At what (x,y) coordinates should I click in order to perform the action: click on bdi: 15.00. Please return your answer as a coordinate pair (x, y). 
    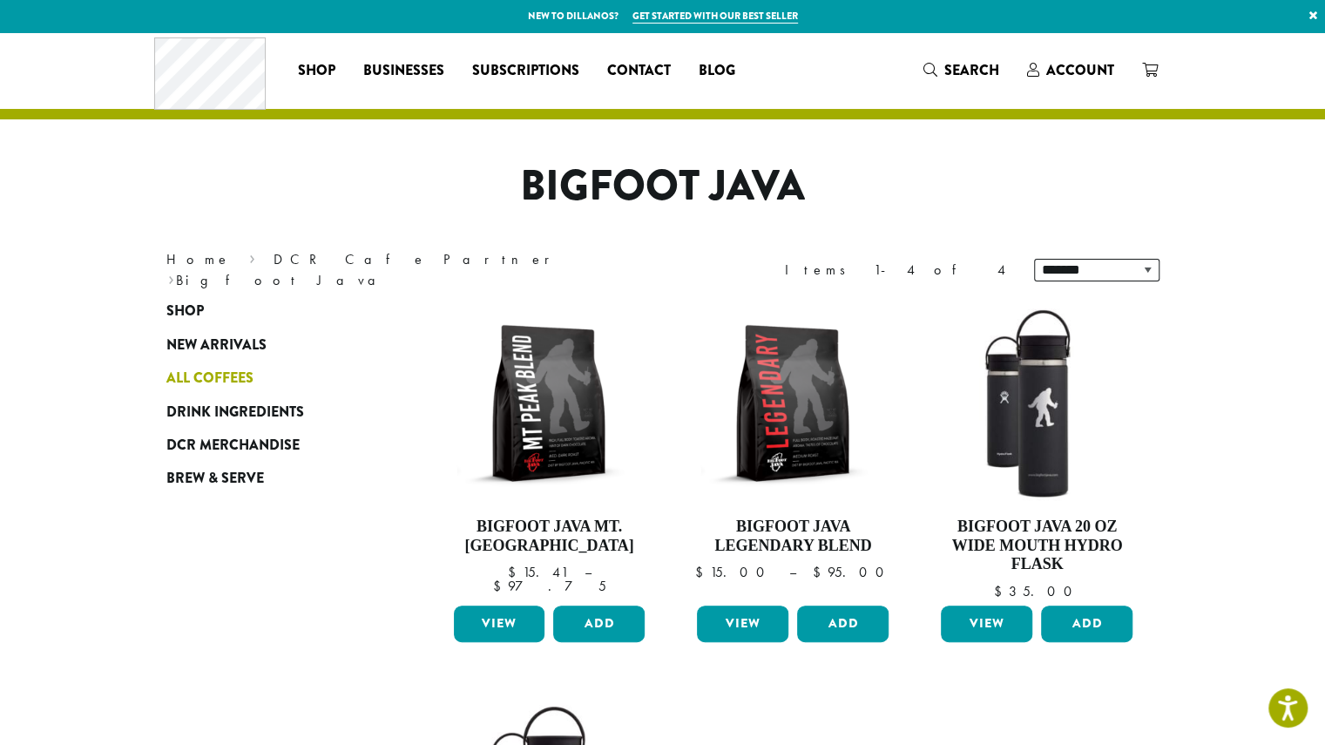
    Looking at the image, I should click on (733, 571).